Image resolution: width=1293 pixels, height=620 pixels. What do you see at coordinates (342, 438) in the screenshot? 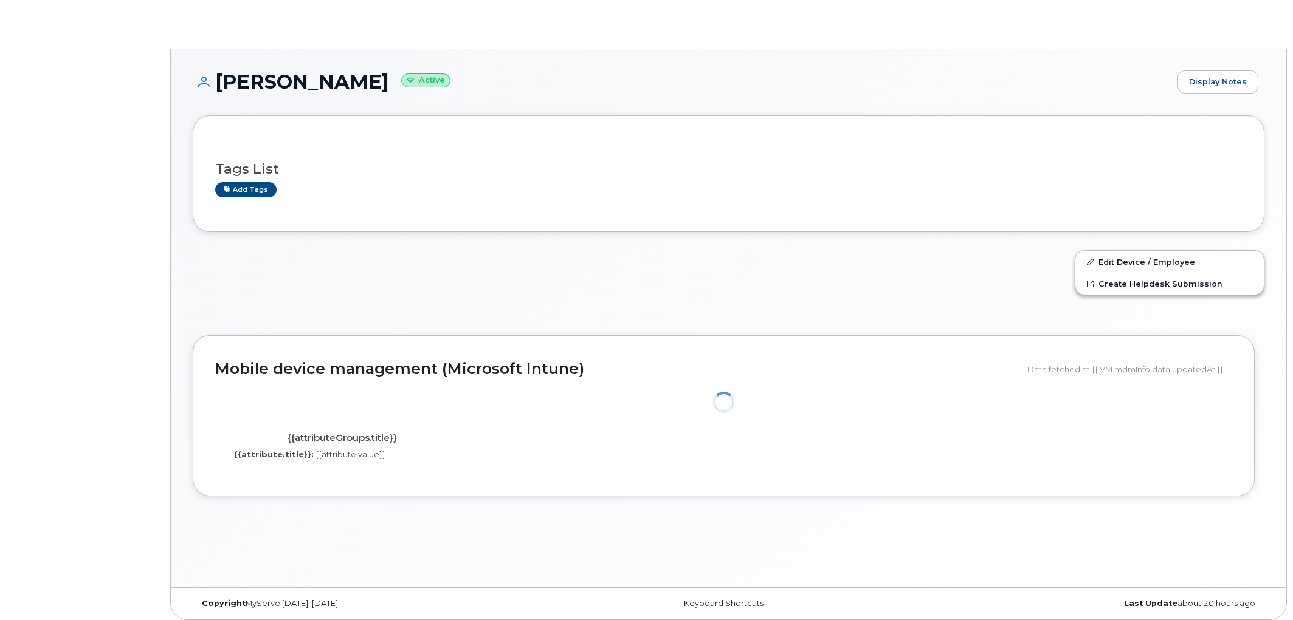
I see `h4: {{attributeGroups.title}}` at bounding box center [342, 438].